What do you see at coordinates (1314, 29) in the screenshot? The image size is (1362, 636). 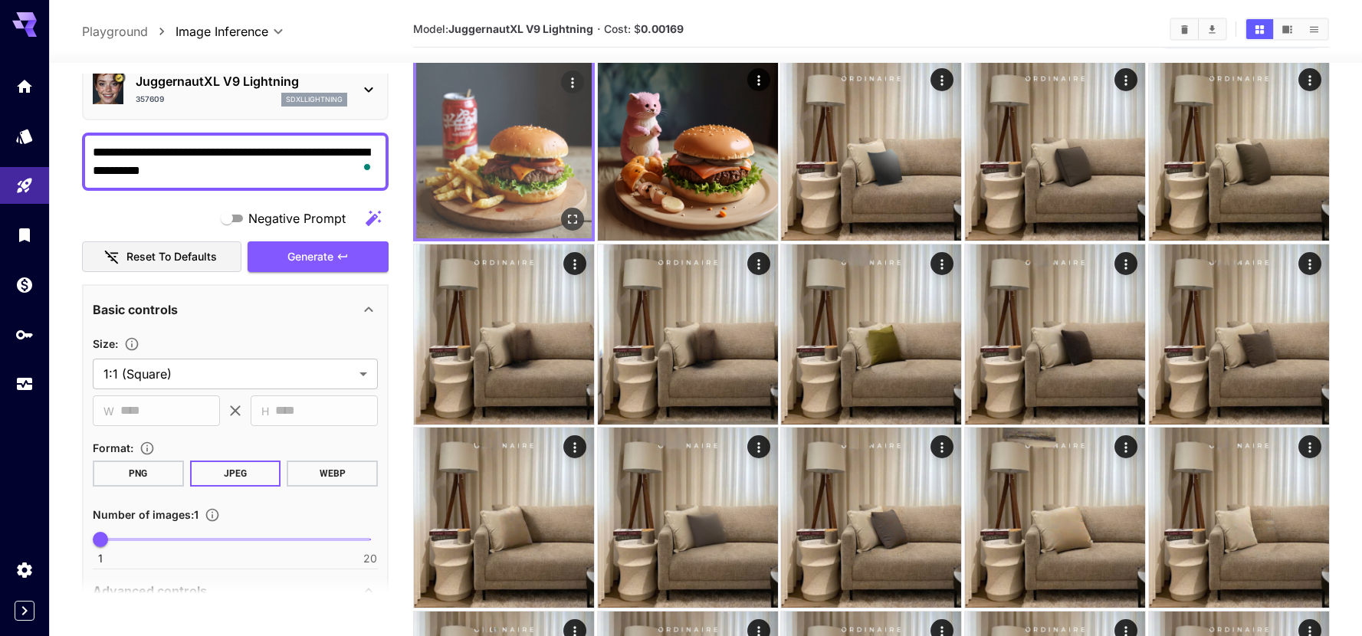 I see `button: Show media in list view` at bounding box center [1314, 29].